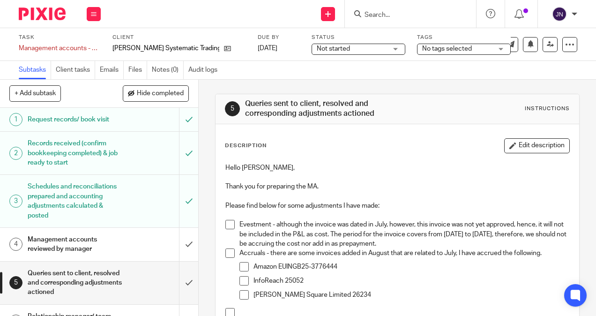 This screenshot has width=596, height=316. I want to click on h1: Records received (confirm bookkeeping completed) & job ready to start, so click(75, 153).